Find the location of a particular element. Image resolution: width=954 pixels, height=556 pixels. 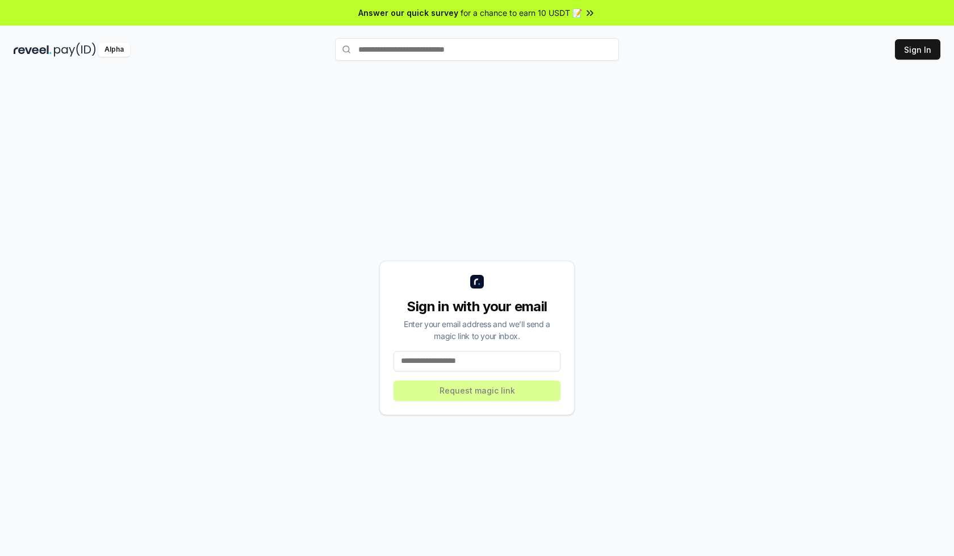

img: logo_small is located at coordinates (477, 282).